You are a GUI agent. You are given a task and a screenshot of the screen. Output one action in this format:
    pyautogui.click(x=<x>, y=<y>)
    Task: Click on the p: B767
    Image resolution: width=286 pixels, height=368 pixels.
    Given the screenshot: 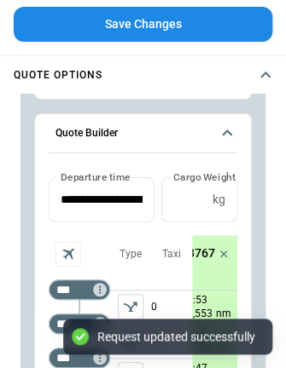 What is the action you would take?
    pyautogui.click(x=200, y=253)
    